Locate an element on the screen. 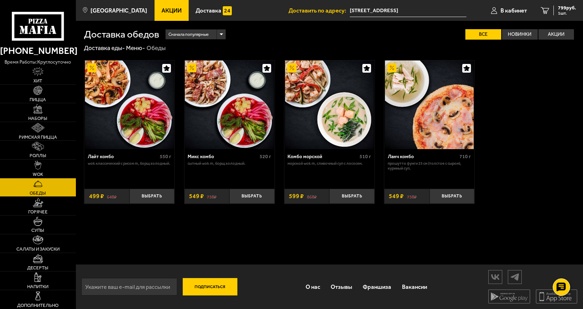 This screenshot has height=309, width=583. span: 799 руб. is located at coordinates (567, 8).